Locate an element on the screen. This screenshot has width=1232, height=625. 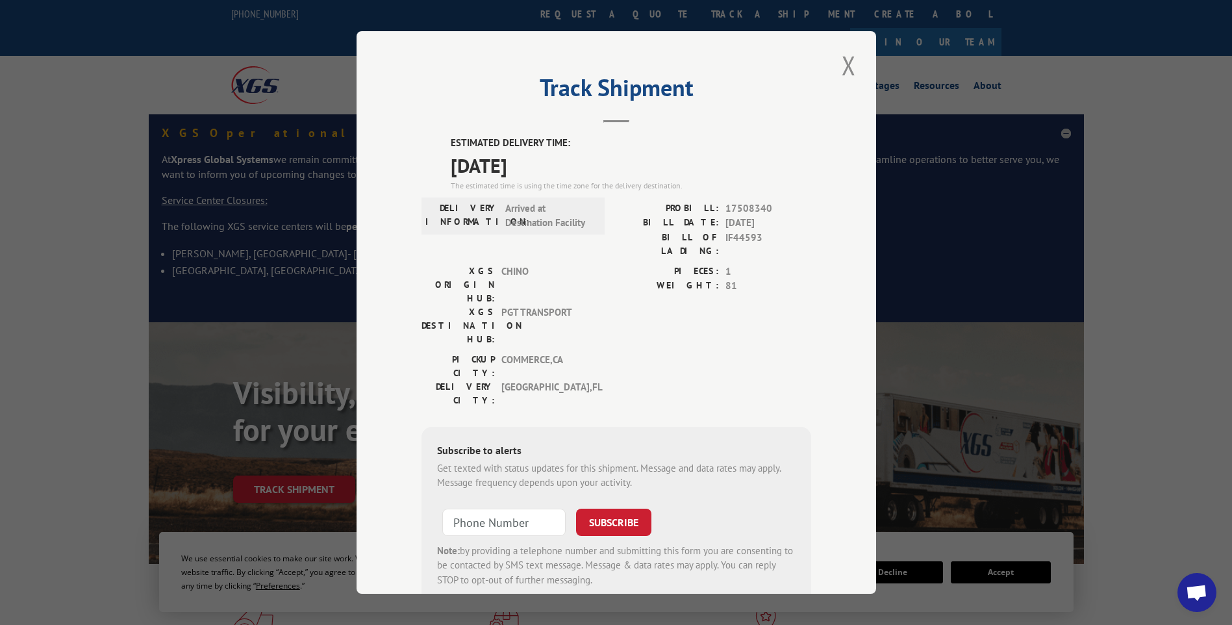
strong: Note: is located at coordinates (448, 550).